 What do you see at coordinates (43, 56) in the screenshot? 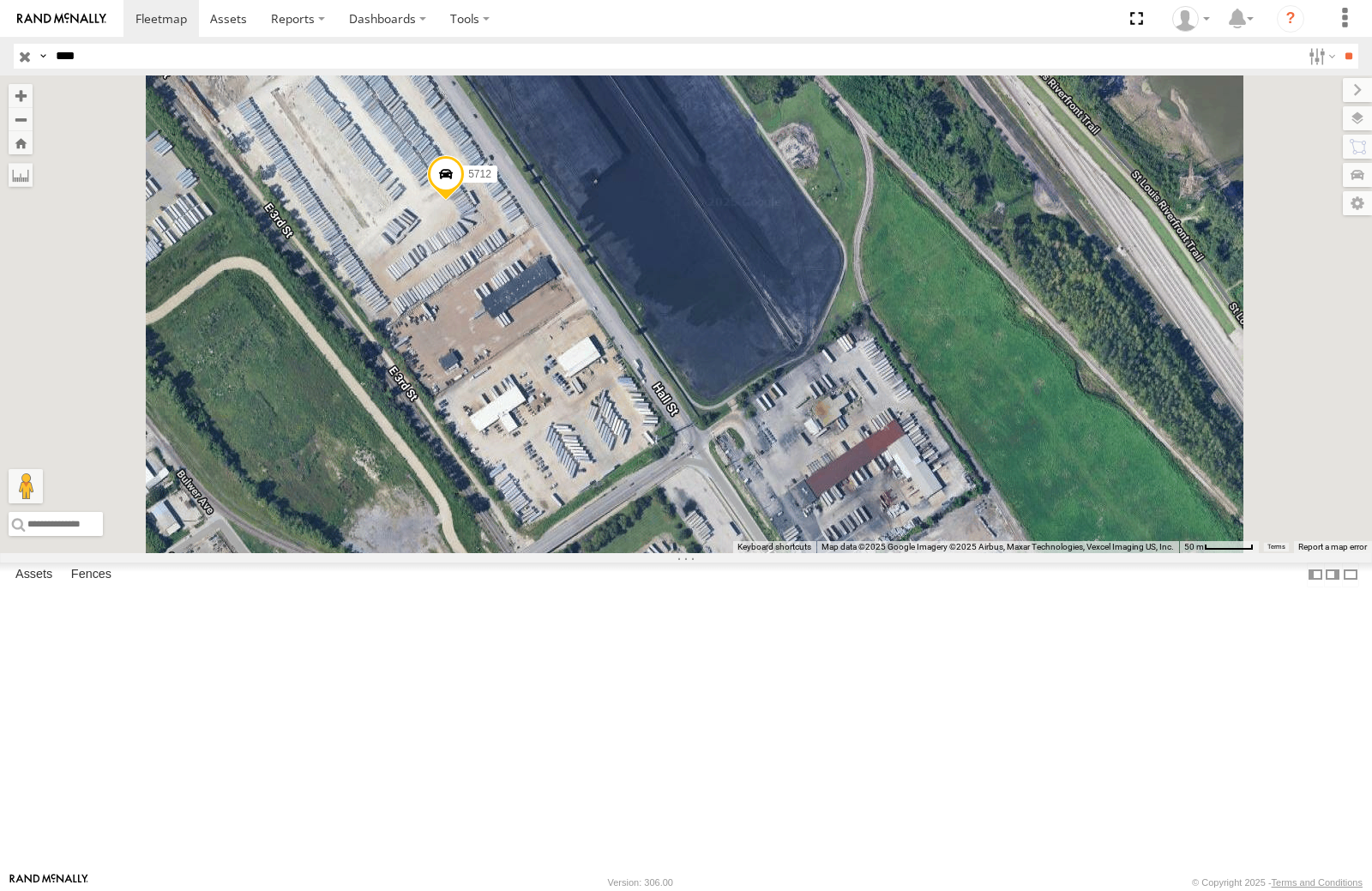
I see `label: Search Query` at bounding box center [43, 56].